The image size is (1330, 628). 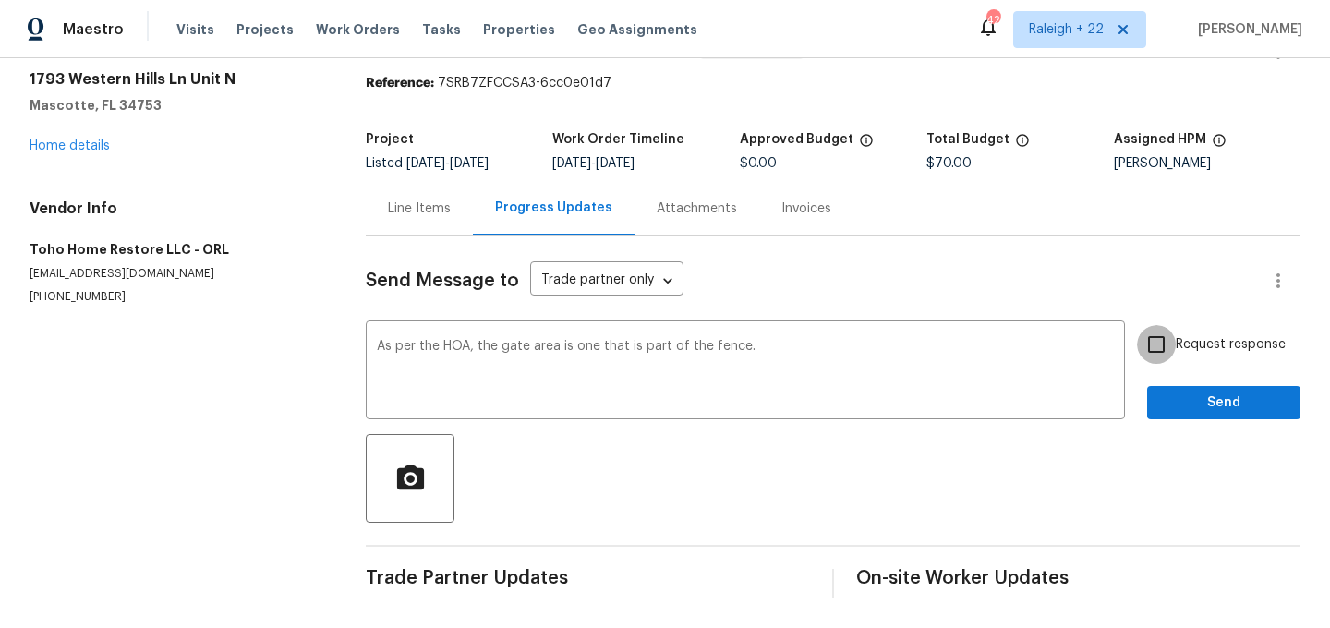 What do you see at coordinates (400, 83) in the screenshot?
I see `b: Reference:` at bounding box center [400, 83].